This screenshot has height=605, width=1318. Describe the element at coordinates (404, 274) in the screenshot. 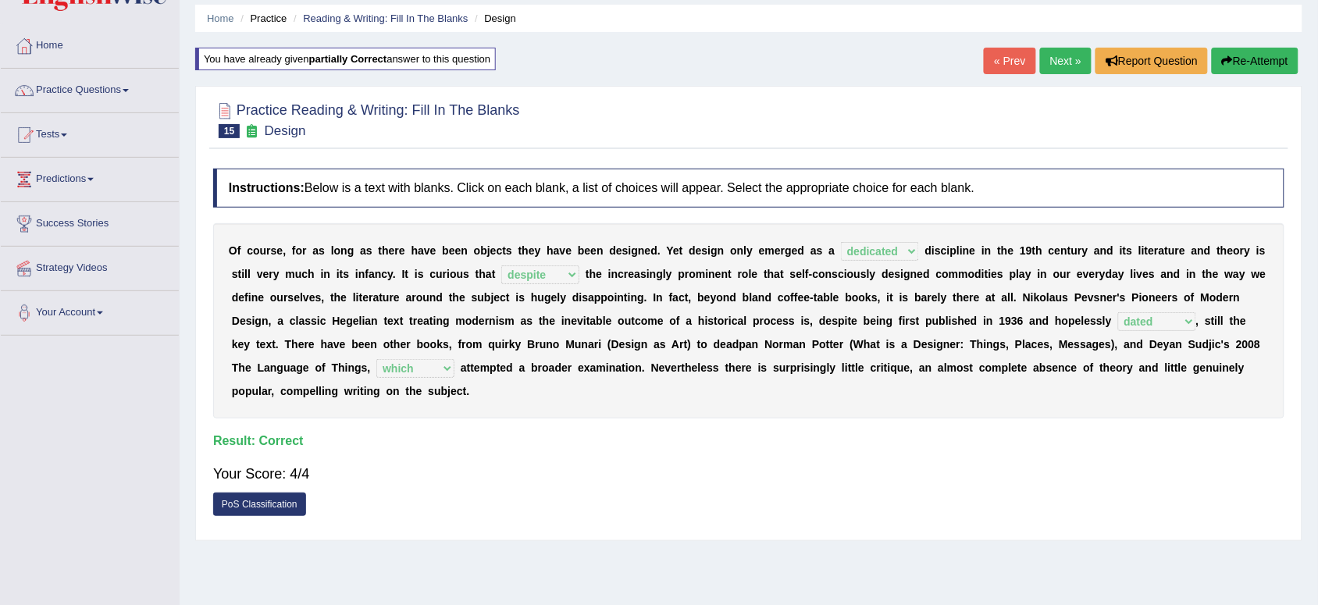

I see `b: I` at that location.